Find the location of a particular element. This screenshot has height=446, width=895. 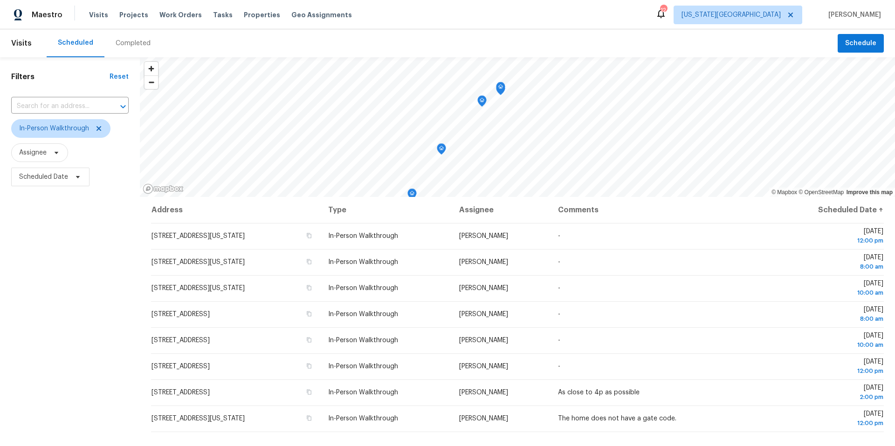

canvas: Map is located at coordinates (517, 127).